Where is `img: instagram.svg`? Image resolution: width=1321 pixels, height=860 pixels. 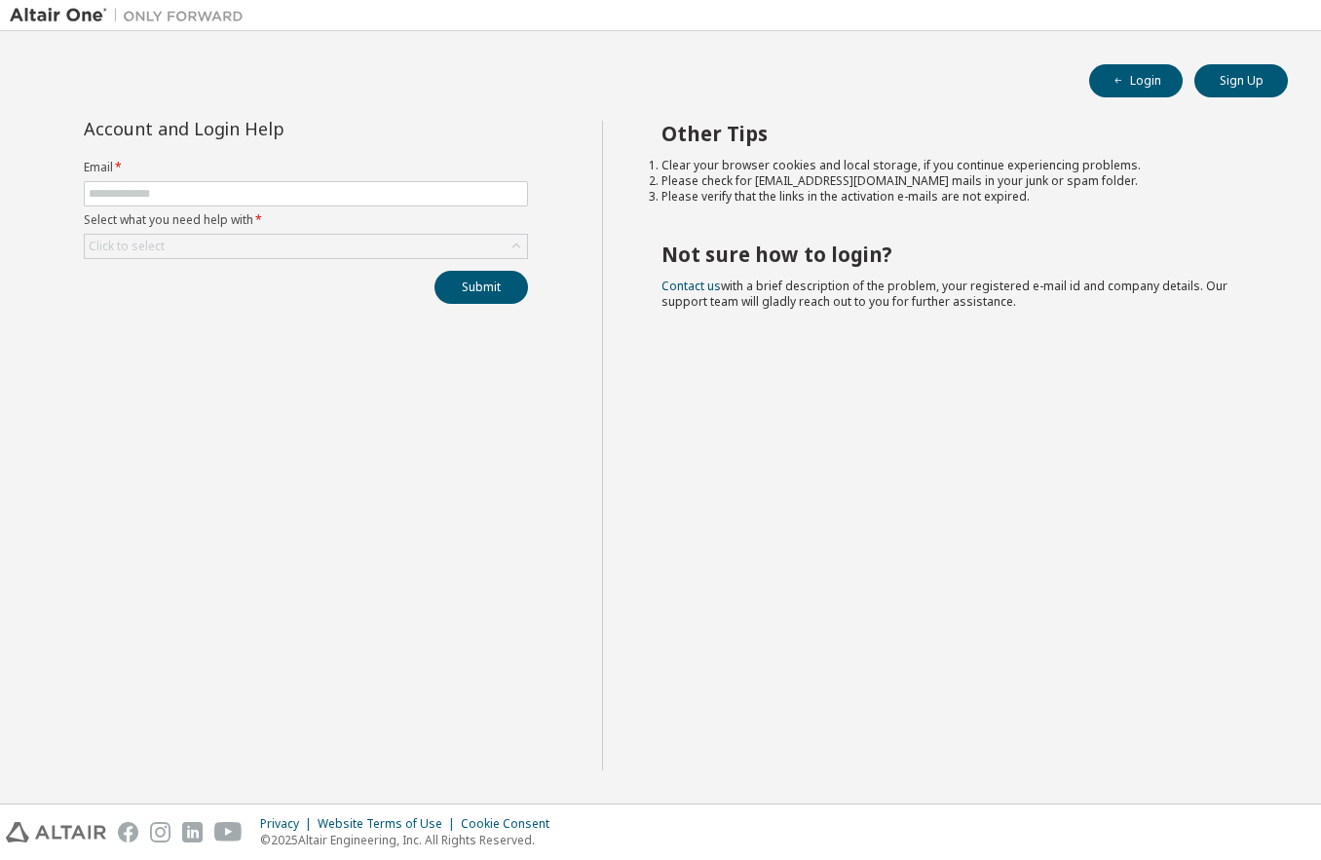
img: instagram.svg is located at coordinates (160, 832).